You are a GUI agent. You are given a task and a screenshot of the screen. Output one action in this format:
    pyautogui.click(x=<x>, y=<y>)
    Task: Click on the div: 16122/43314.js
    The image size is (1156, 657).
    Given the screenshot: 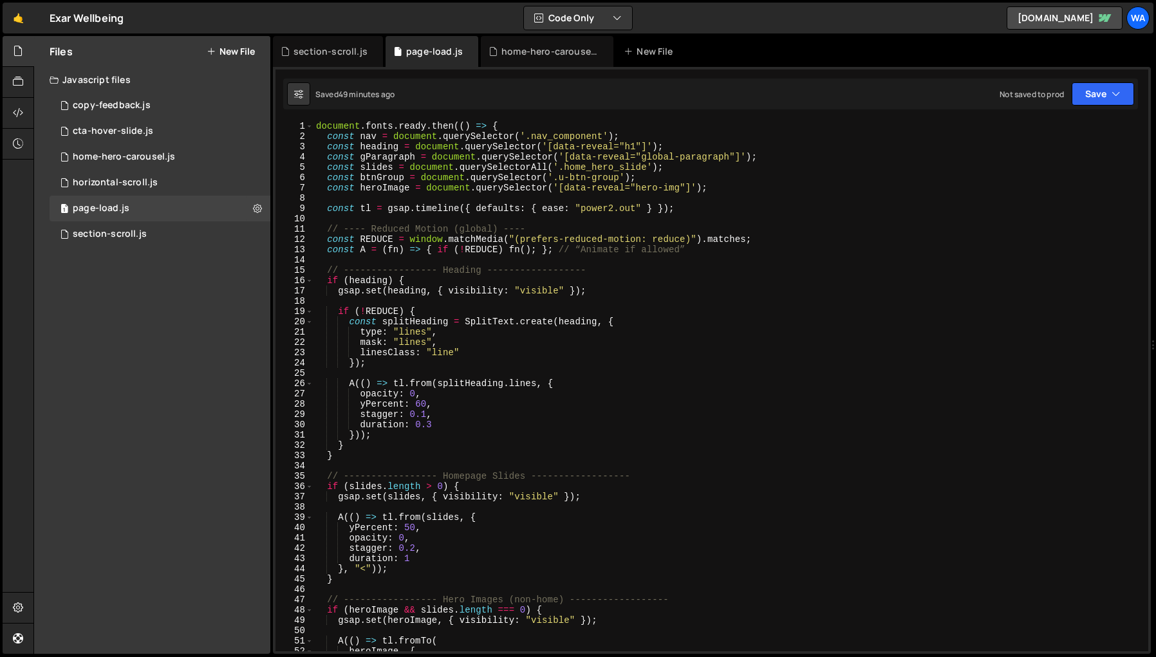 What is the action you would take?
    pyautogui.click(x=160, y=106)
    